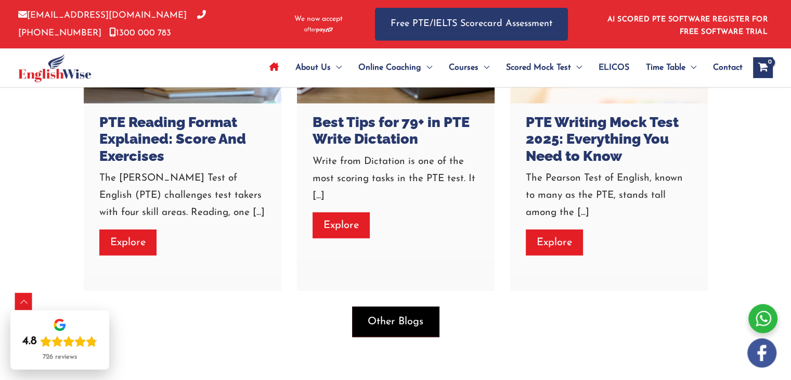  What do you see at coordinates (396, 179) in the screenshot?
I see `p: Write from Dictation is one of the most scoring tasks in the PTE test. It [...]` at bounding box center [396, 179].